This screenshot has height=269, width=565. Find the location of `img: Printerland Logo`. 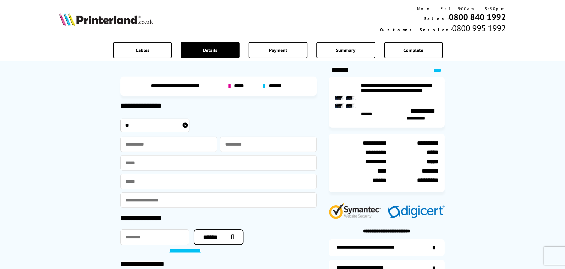

img: Printerland Logo is located at coordinates (106, 19).